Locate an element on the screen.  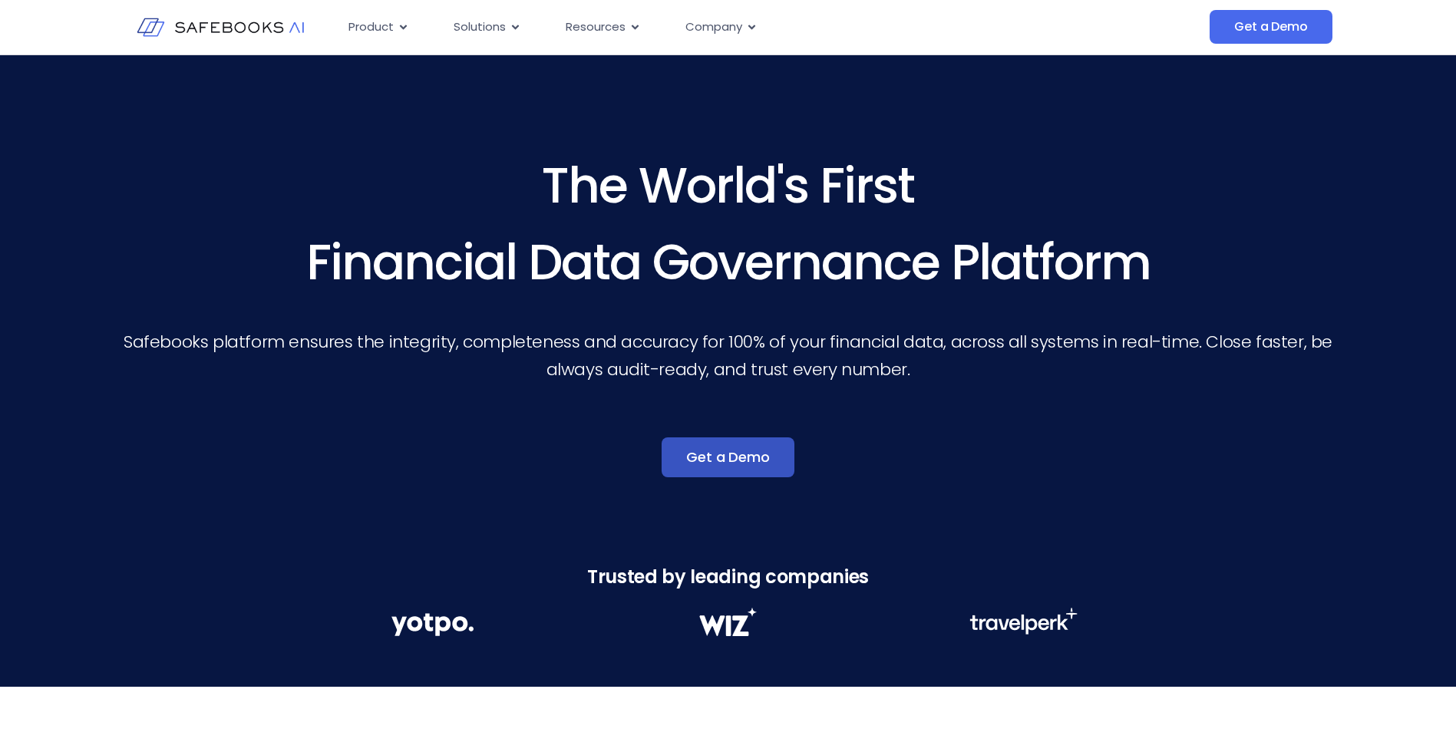
span: Resources is located at coordinates (596, 27).